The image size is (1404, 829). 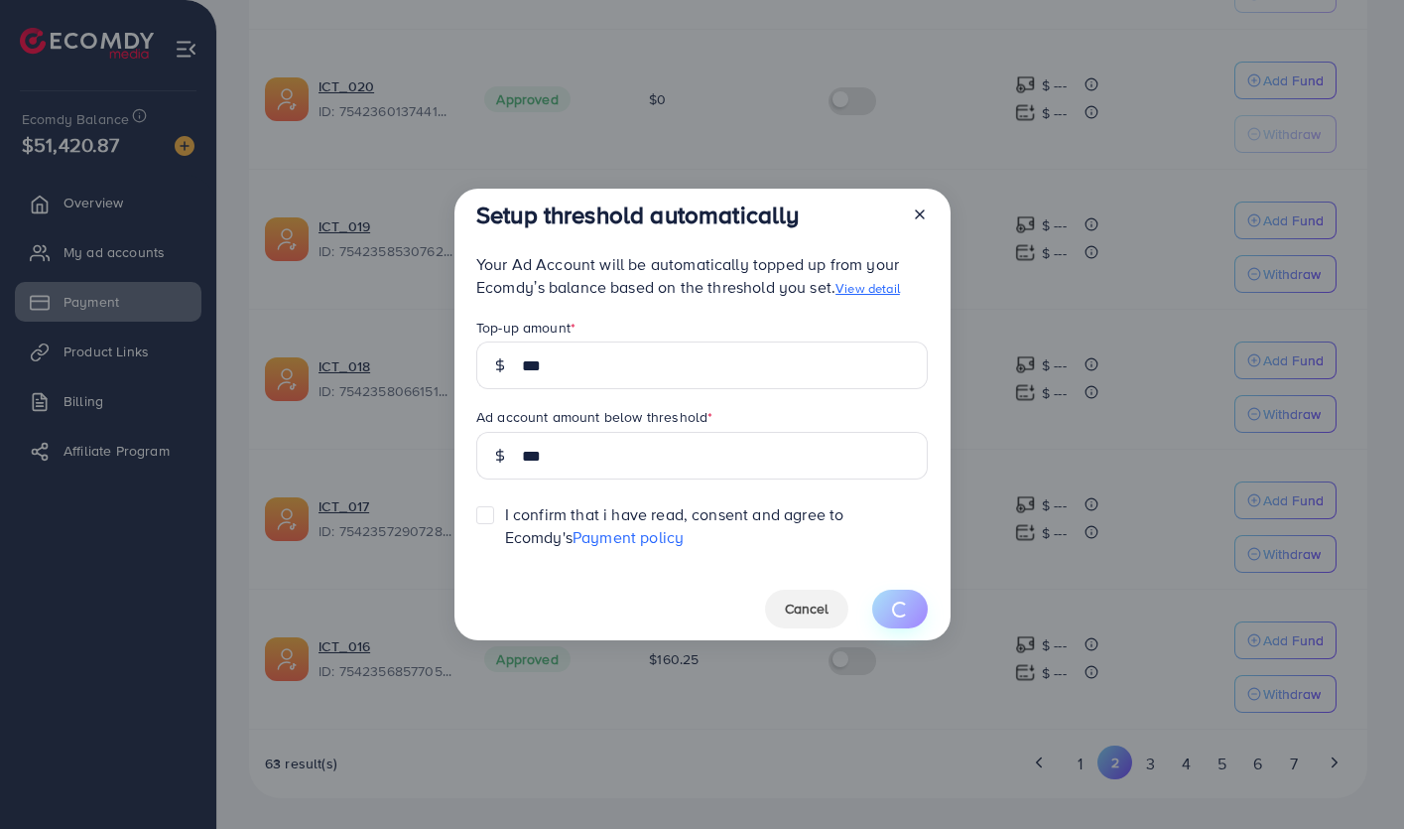 I want to click on button: Cancel, so click(x=807, y=608).